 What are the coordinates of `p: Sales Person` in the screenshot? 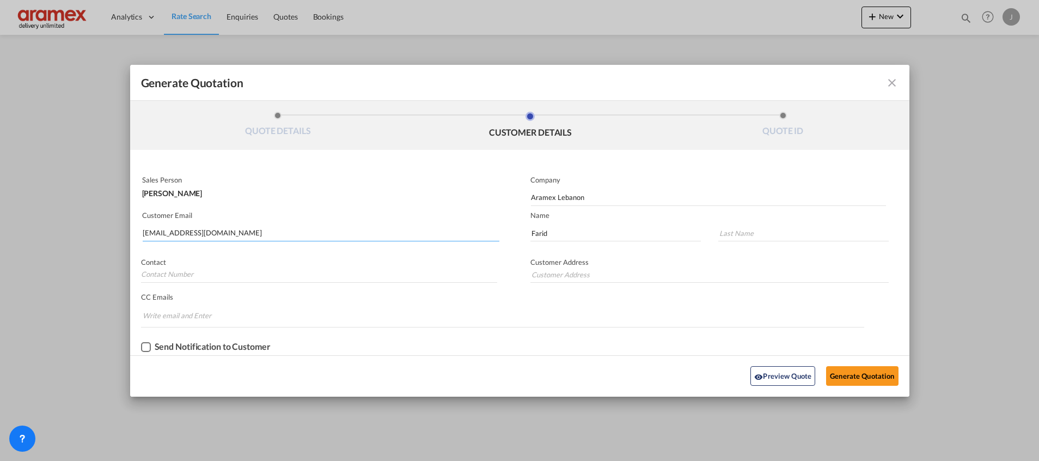 It's located at (319, 180).